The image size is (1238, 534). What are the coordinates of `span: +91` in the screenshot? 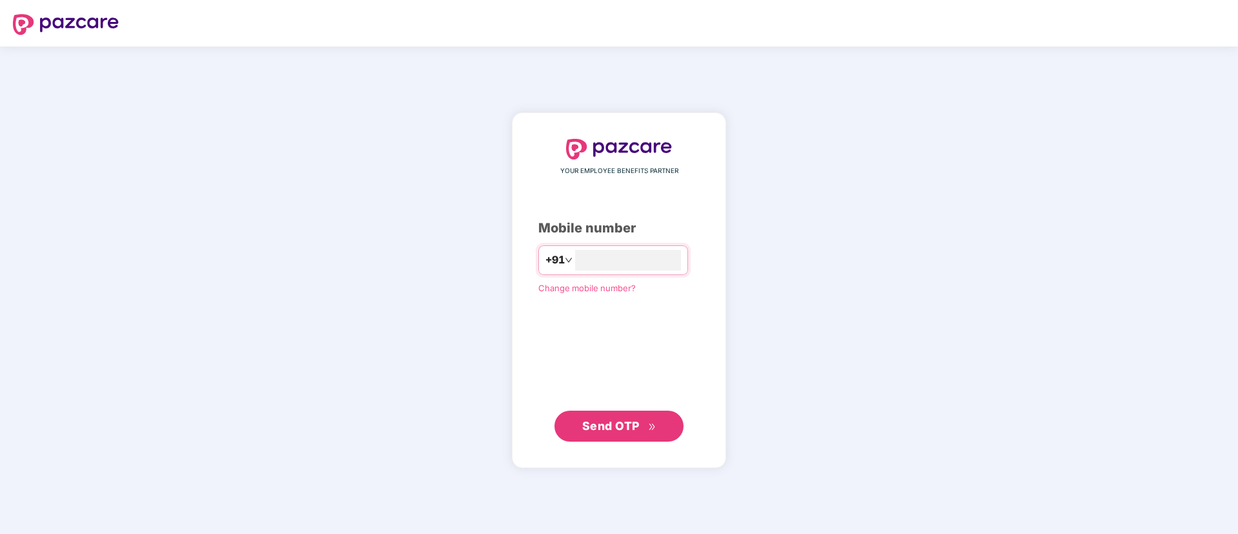 It's located at (555, 260).